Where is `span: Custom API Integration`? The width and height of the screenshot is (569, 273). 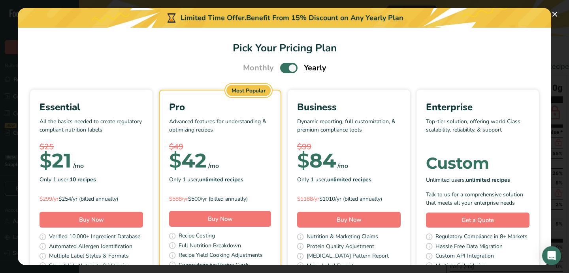 span: Custom API Integration is located at coordinates (465, 257).